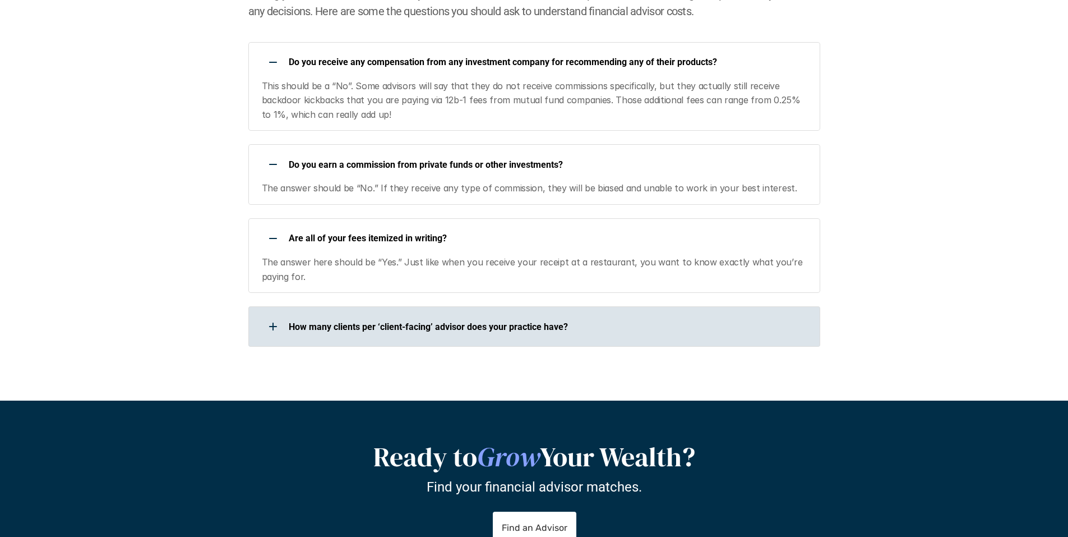 The width and height of the screenshot is (1068, 537). I want to click on em: Grow, so click(509, 457).